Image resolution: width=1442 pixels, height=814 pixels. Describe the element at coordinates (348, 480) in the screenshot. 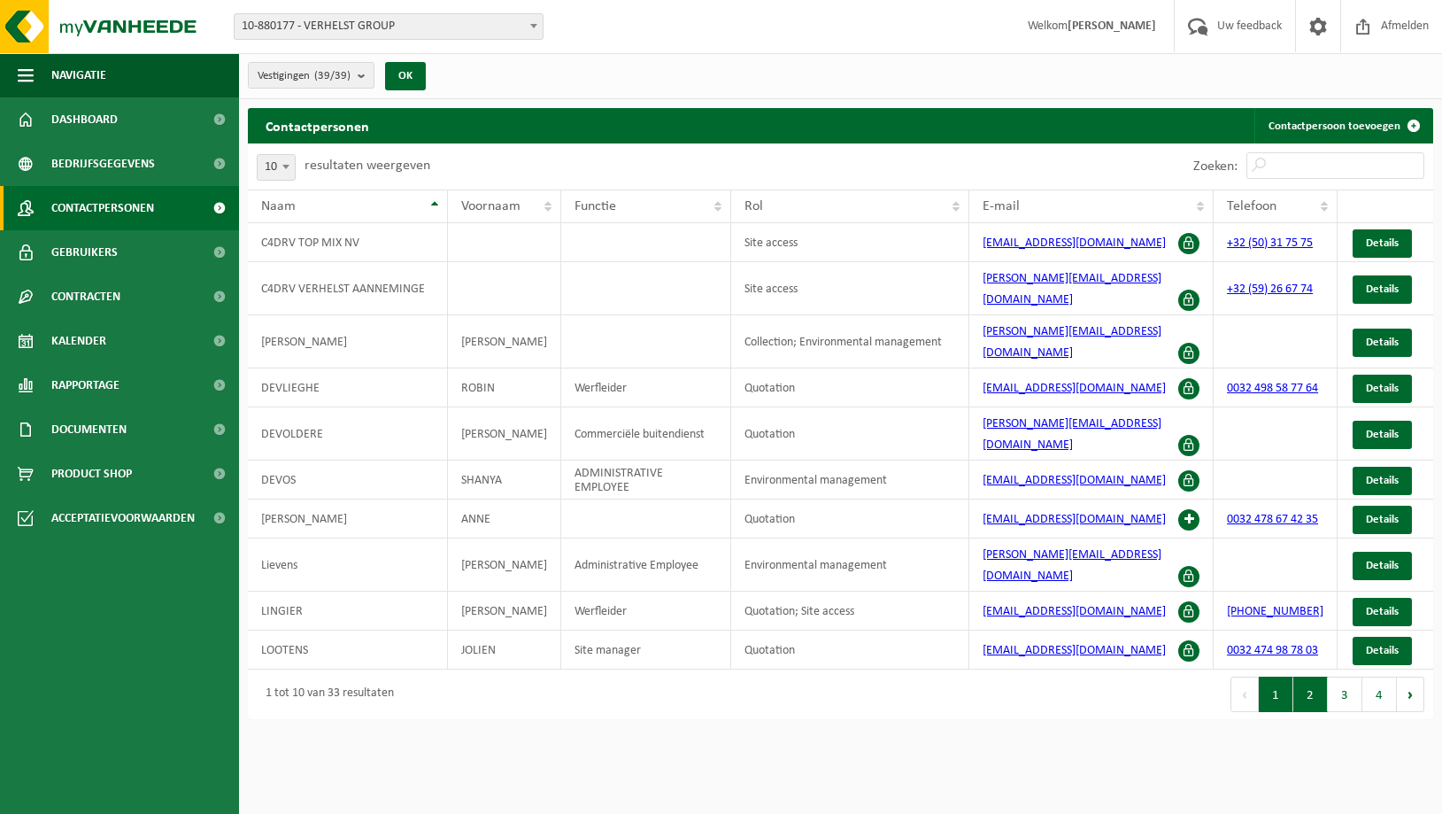

I see `td: DEVOS` at that location.